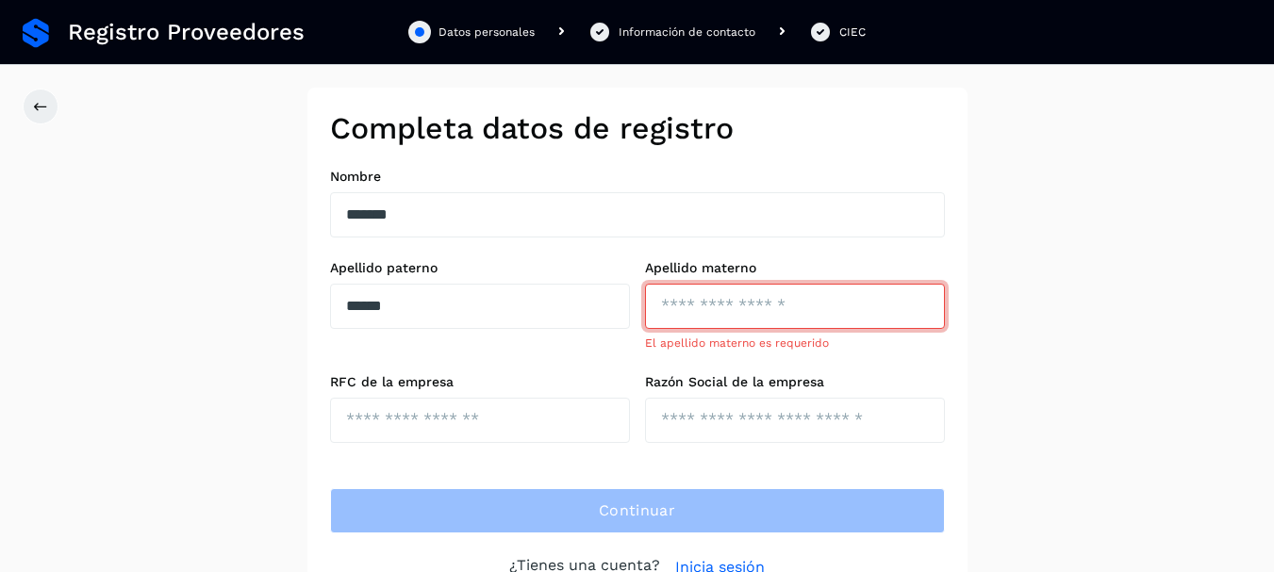 Image resolution: width=1274 pixels, height=572 pixels. What do you see at coordinates (637, 176) in the screenshot?
I see `label: Nombre` at bounding box center [637, 176].